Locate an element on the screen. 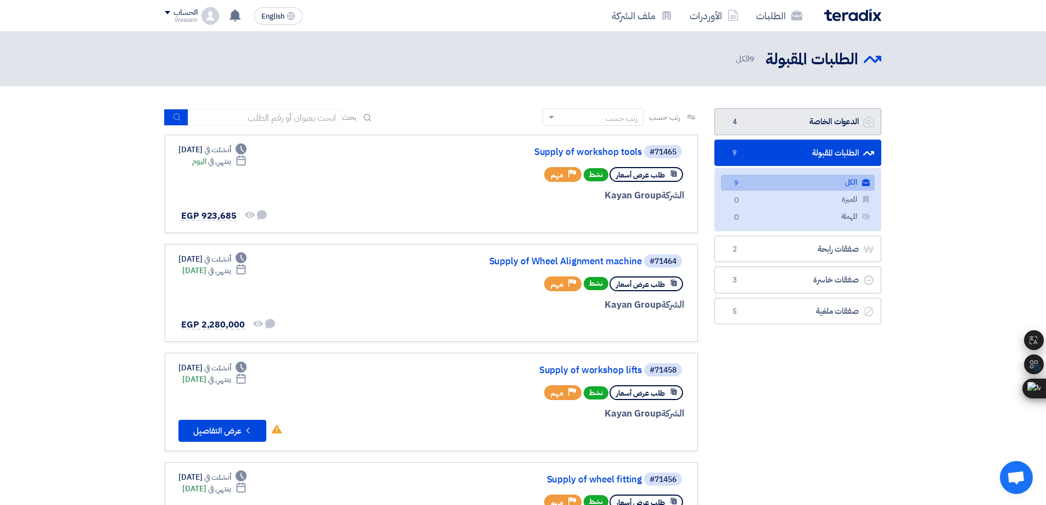 The height and width of the screenshot is (505, 1046). a: الطلبات is located at coordinates (779, 15).